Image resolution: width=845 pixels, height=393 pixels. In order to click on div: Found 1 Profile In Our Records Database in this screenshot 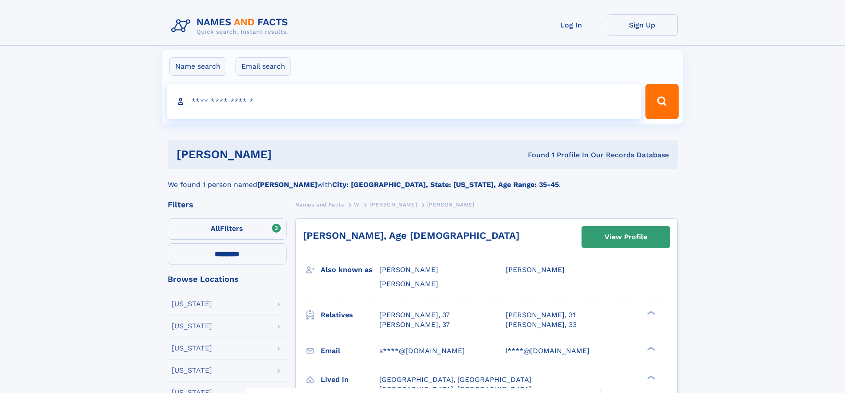, I will do `click(534, 155)`.